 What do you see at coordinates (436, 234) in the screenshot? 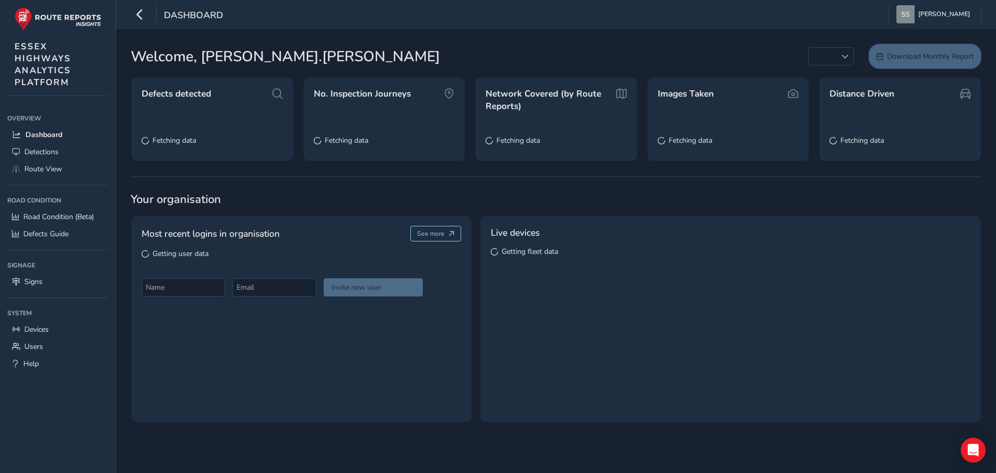
I see `button: See more` at bounding box center [436, 234].